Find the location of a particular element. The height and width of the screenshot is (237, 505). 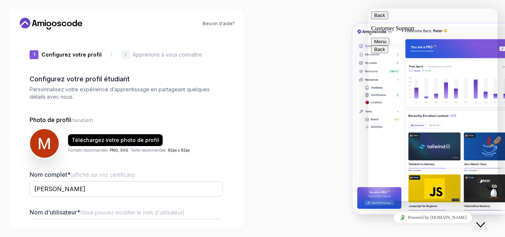

div: primary is located at coordinates (65, 13).